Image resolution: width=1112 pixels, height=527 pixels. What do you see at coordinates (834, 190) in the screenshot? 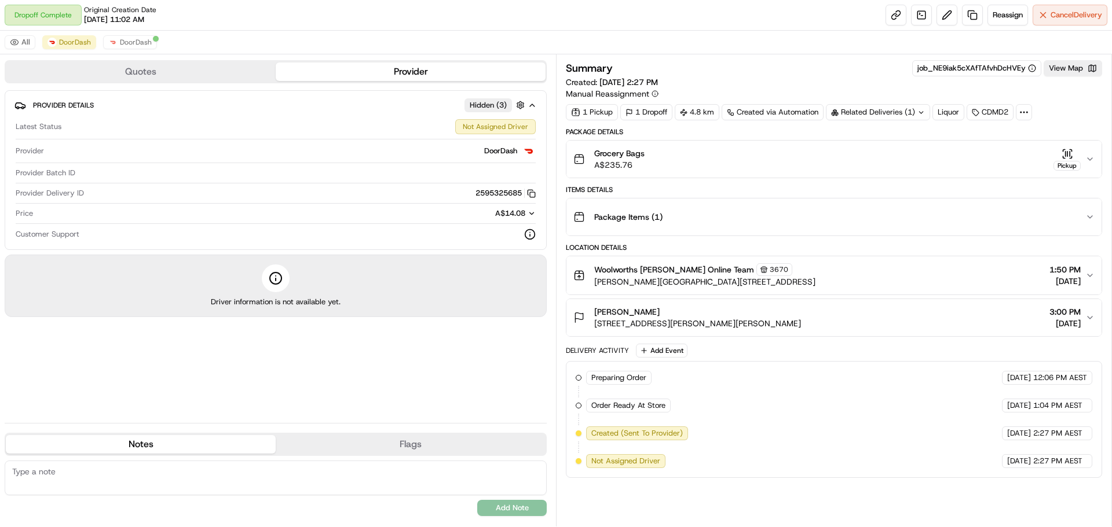
I see `div: Items Details` at bounding box center [834, 190].